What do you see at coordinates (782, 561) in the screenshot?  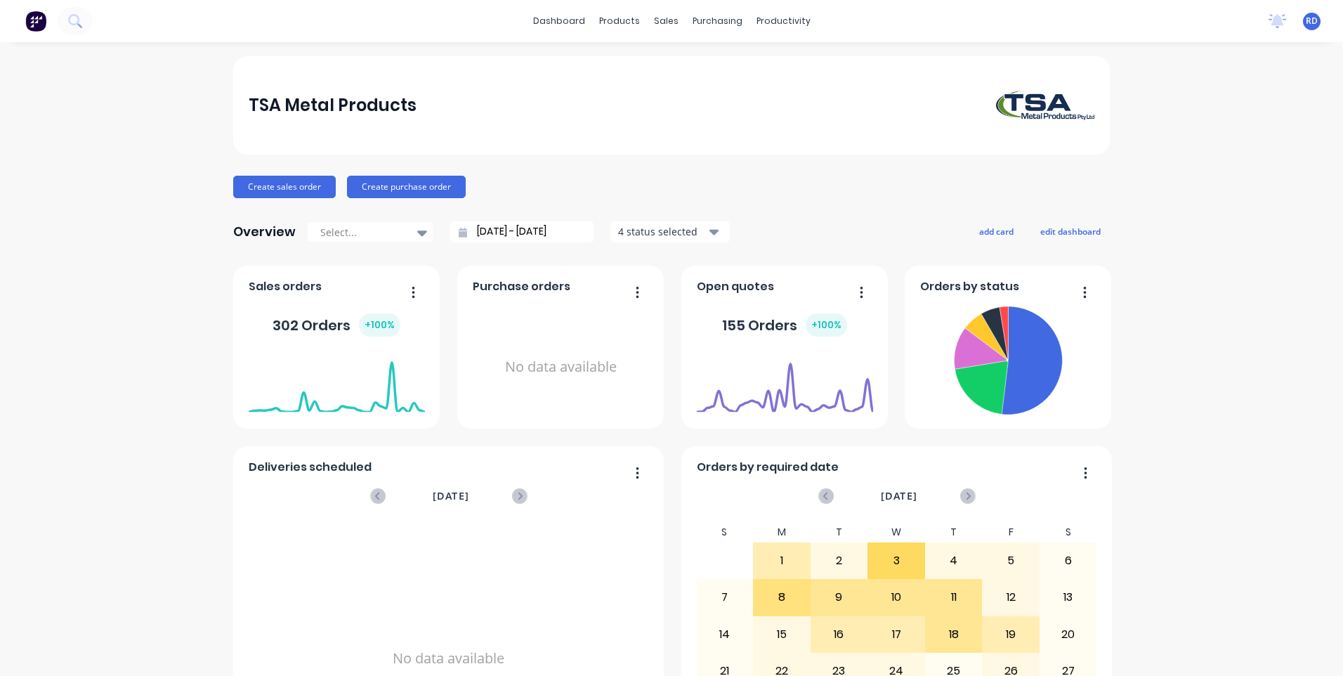 I see `div: 1` at bounding box center [782, 561].